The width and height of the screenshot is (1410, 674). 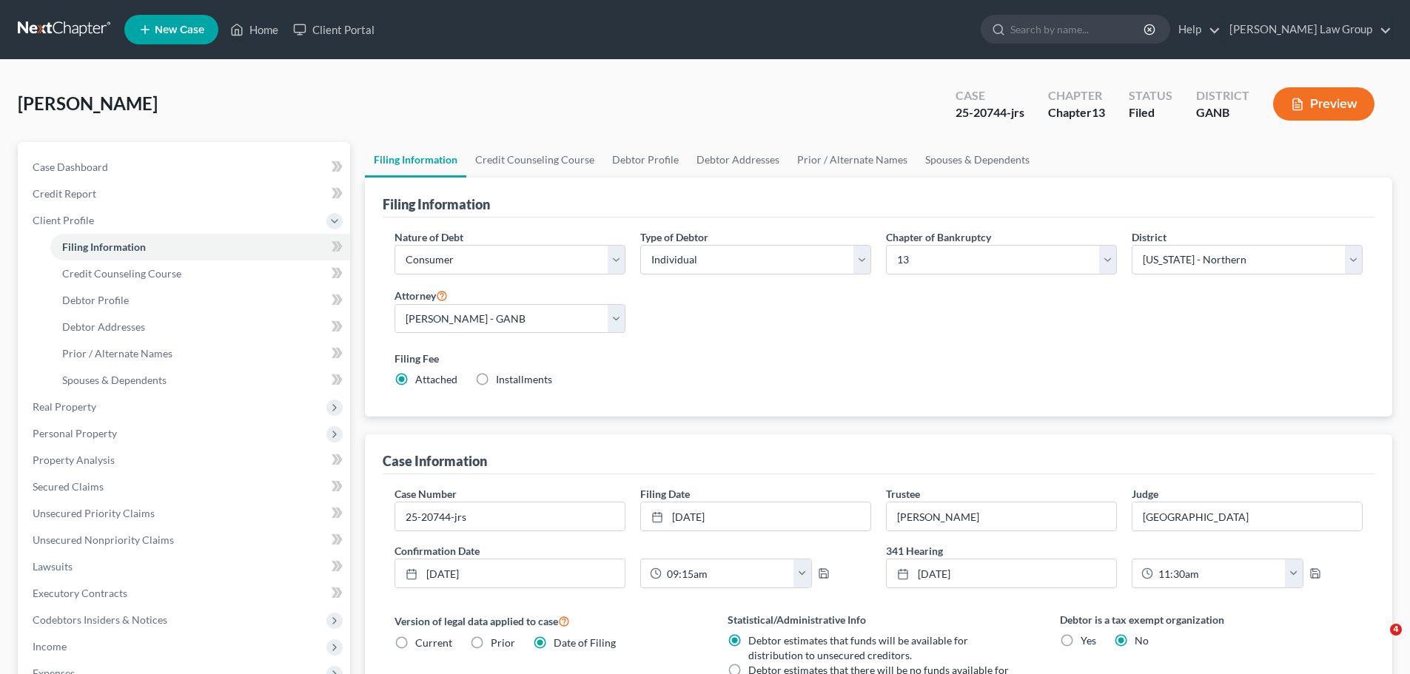 What do you see at coordinates (1222, 95) in the screenshot?
I see `div: District` at bounding box center [1222, 95].